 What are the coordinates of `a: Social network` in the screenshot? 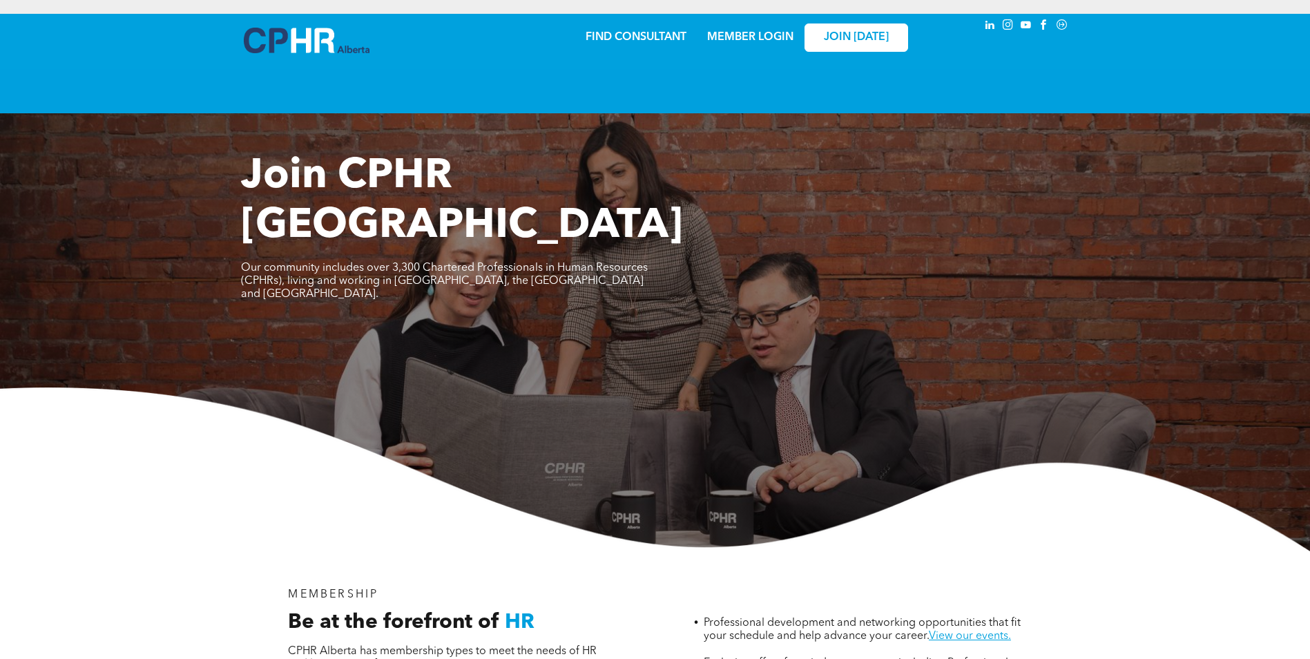 It's located at (1062, 26).